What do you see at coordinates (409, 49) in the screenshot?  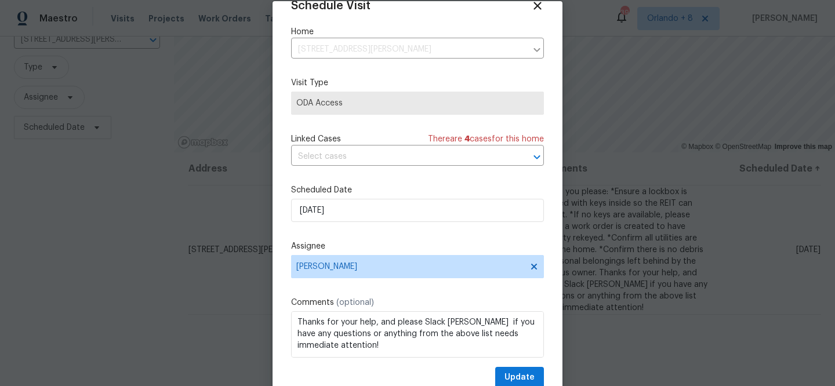 I see `input: Enter in an address` at bounding box center [409, 49].